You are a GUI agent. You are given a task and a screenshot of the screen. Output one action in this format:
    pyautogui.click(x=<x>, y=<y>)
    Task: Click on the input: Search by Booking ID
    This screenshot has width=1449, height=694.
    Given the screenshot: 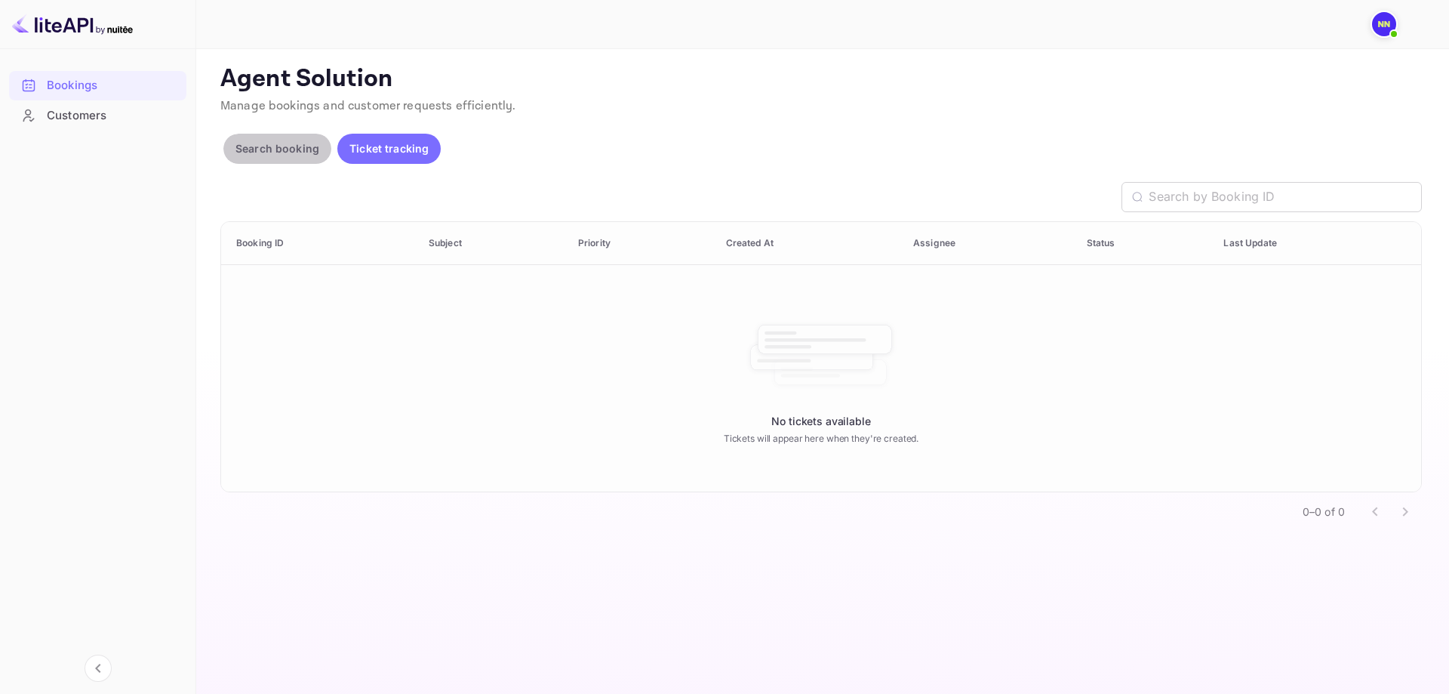 What is the action you would take?
    pyautogui.click(x=1286, y=197)
    